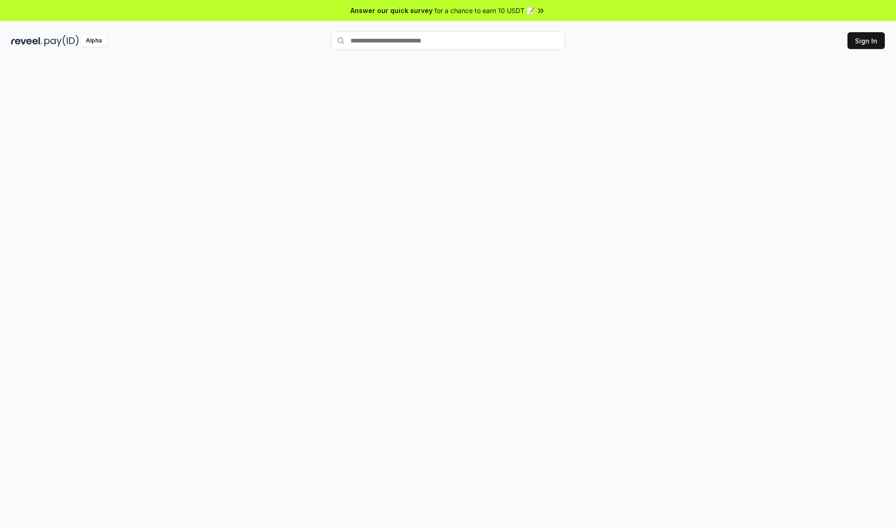 The width and height of the screenshot is (896, 527). I want to click on div: Alpha, so click(94, 41).